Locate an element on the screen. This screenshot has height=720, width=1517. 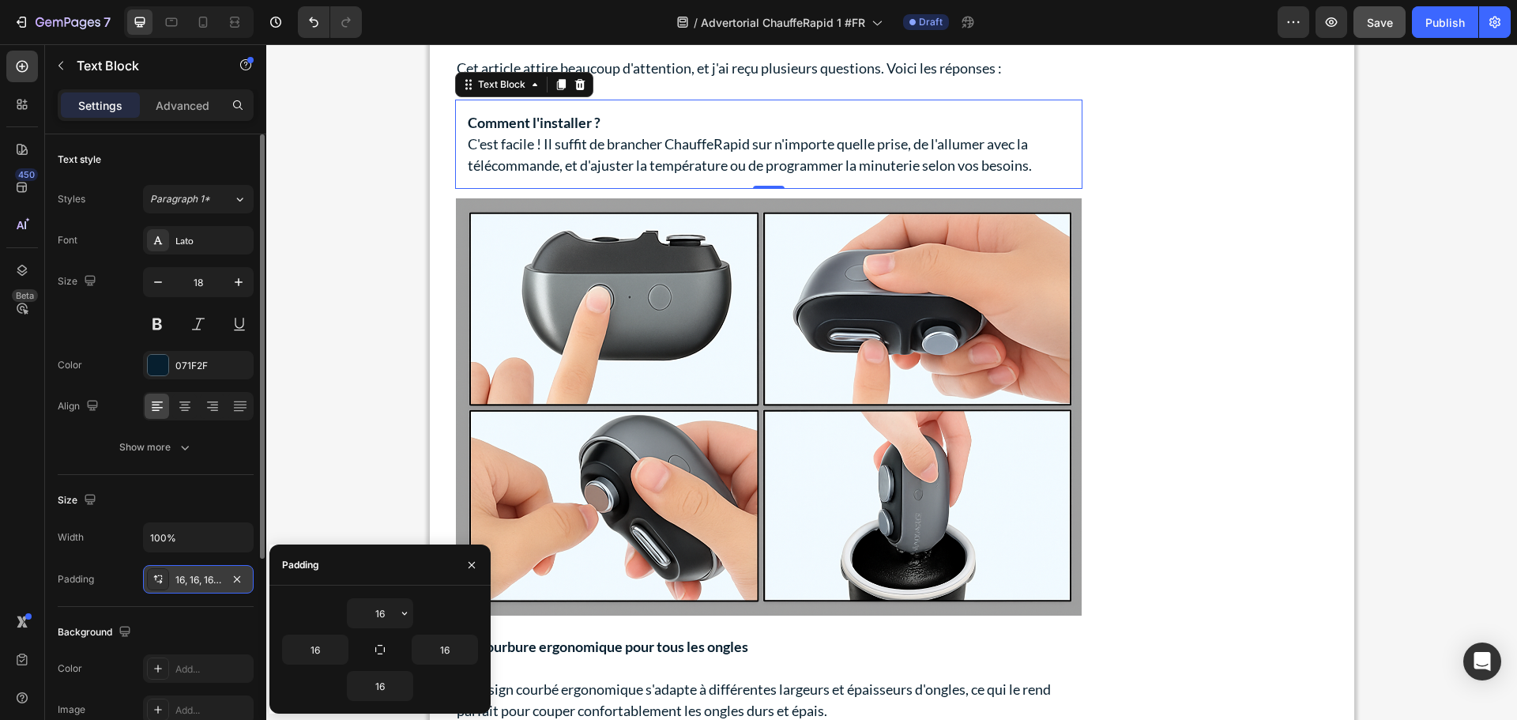
strong: ✅ Courbure ergonomique pour tous les ongles is located at coordinates (336, 602).